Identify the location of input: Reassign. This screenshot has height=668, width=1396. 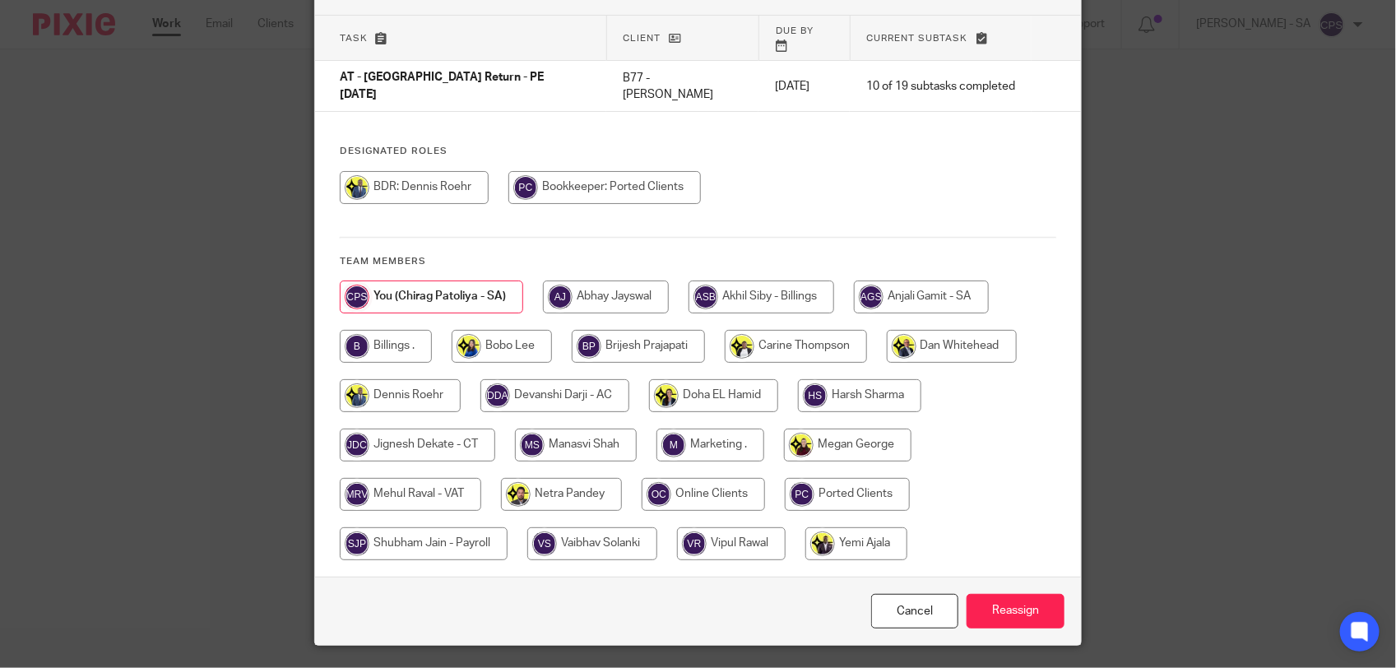
(1015, 611).